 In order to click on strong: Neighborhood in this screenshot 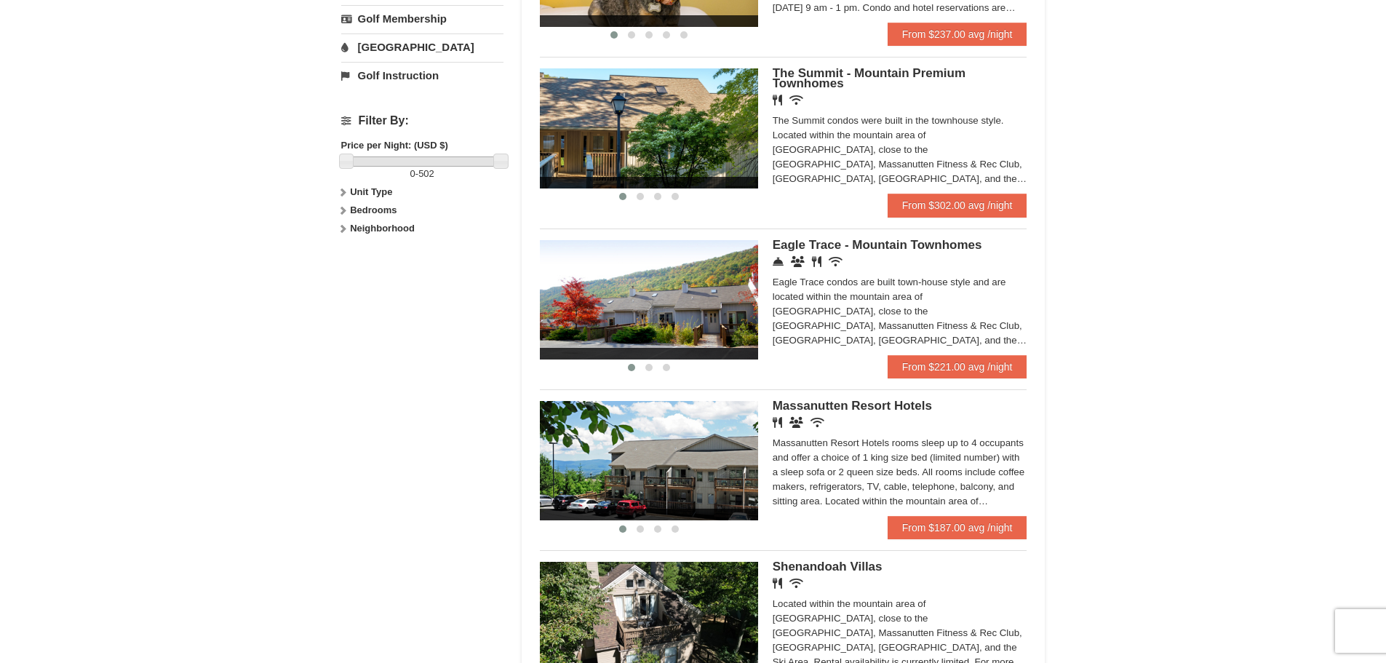, I will do `click(382, 228)`.